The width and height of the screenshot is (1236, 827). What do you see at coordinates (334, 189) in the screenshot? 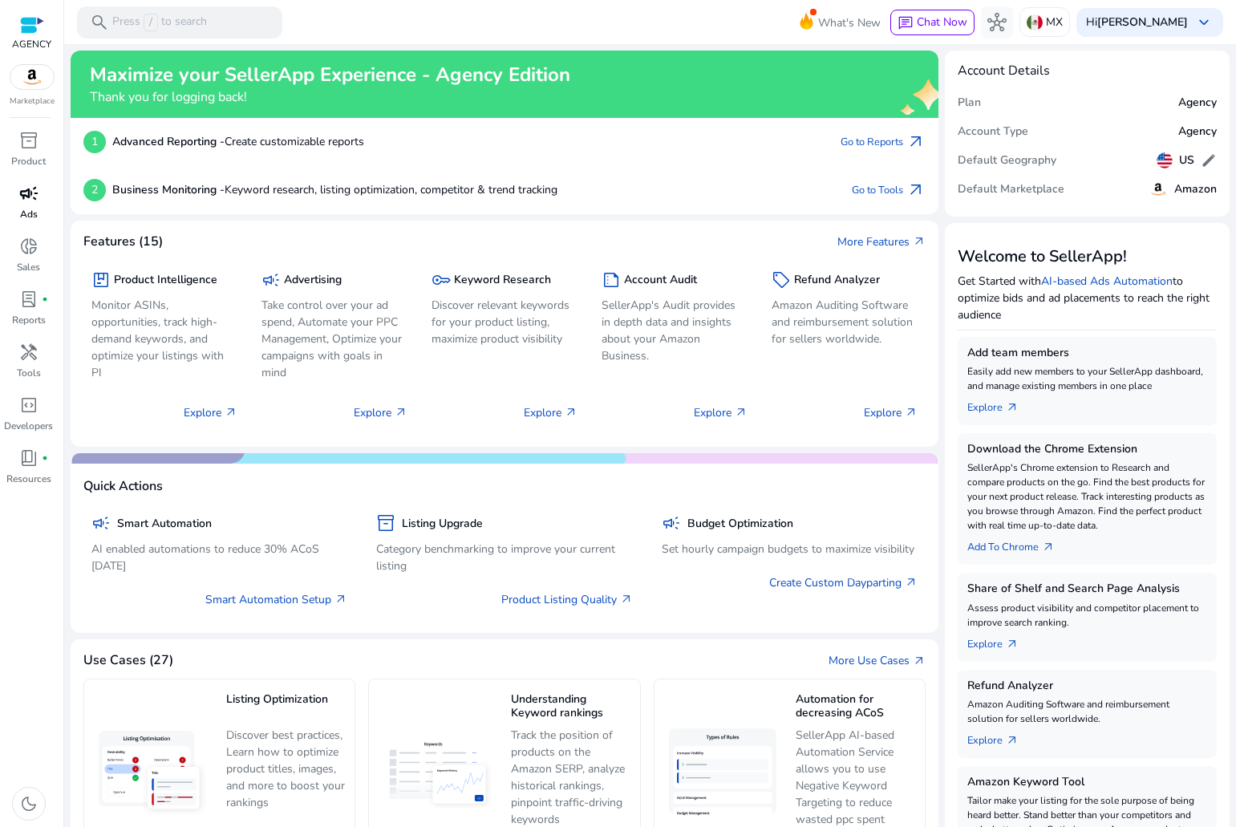
I see `p: Keyword research, listing optimization, competitor & trend tracking` at bounding box center [334, 189].